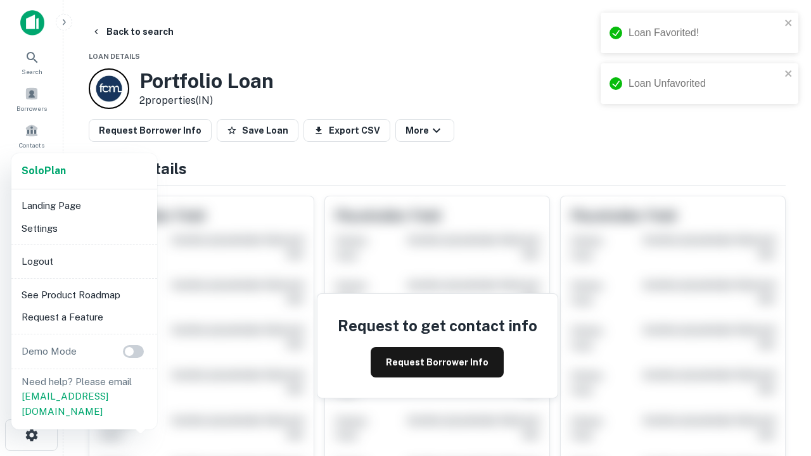 Image resolution: width=811 pixels, height=456 pixels. Describe the element at coordinates (84, 229) in the screenshot. I see `li: Settings` at that location.